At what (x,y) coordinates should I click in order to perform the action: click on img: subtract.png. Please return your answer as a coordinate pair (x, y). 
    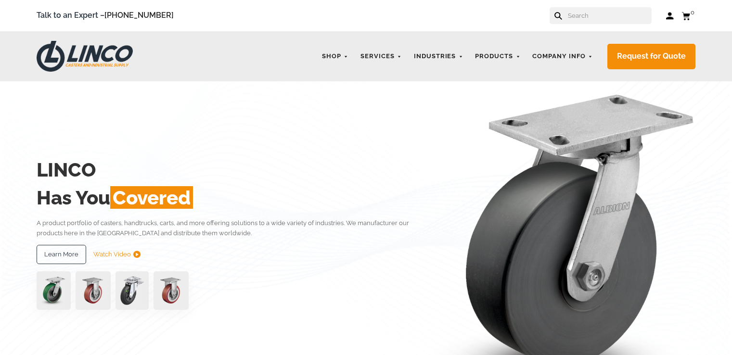
    Looking at the image, I should click on (137, 254).